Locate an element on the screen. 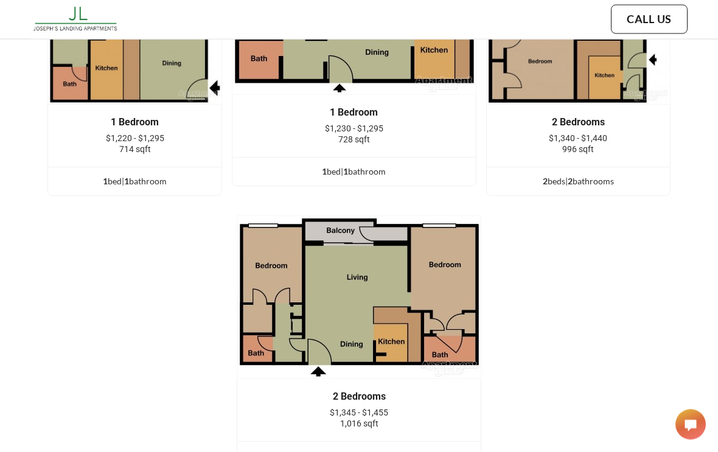  span: 996 sqft is located at coordinates (578, 150).